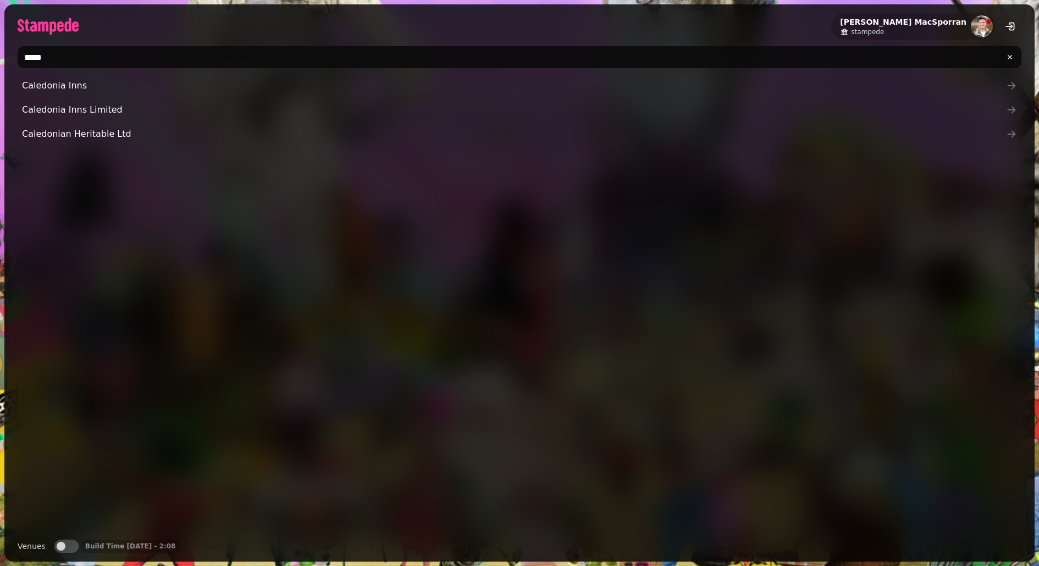 This screenshot has width=1039, height=566. Describe the element at coordinates (1010, 57) in the screenshot. I see `button: clear` at that location.